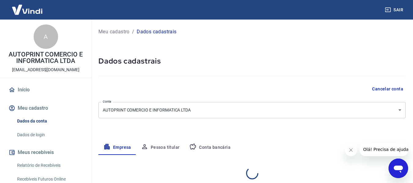 This screenshot has width=413, height=183. What do you see at coordinates (49, 166) in the screenshot?
I see `a: Relatório de Recebíveis` at bounding box center [49, 166].